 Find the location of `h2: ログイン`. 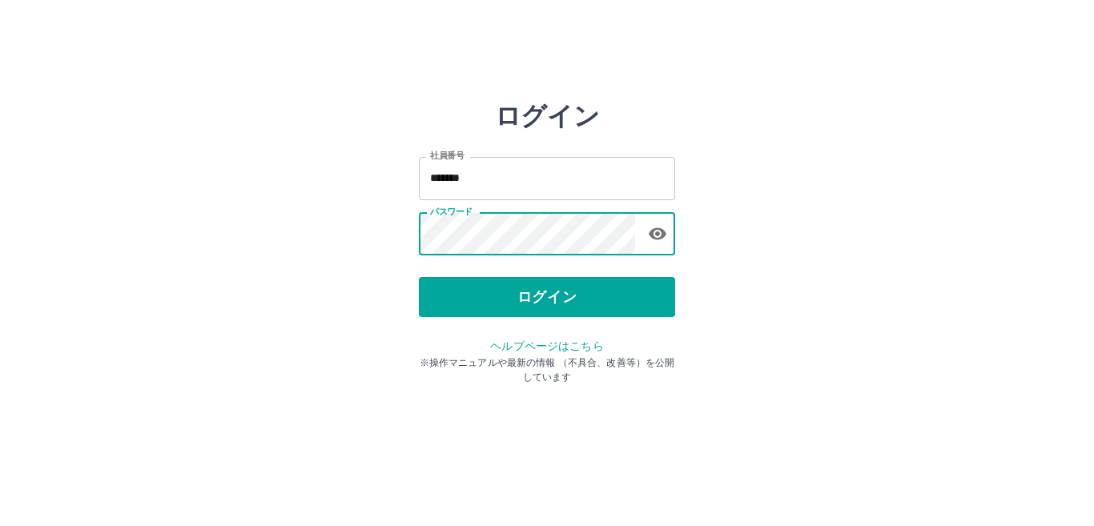

h2: ログイン is located at coordinates (547, 116).